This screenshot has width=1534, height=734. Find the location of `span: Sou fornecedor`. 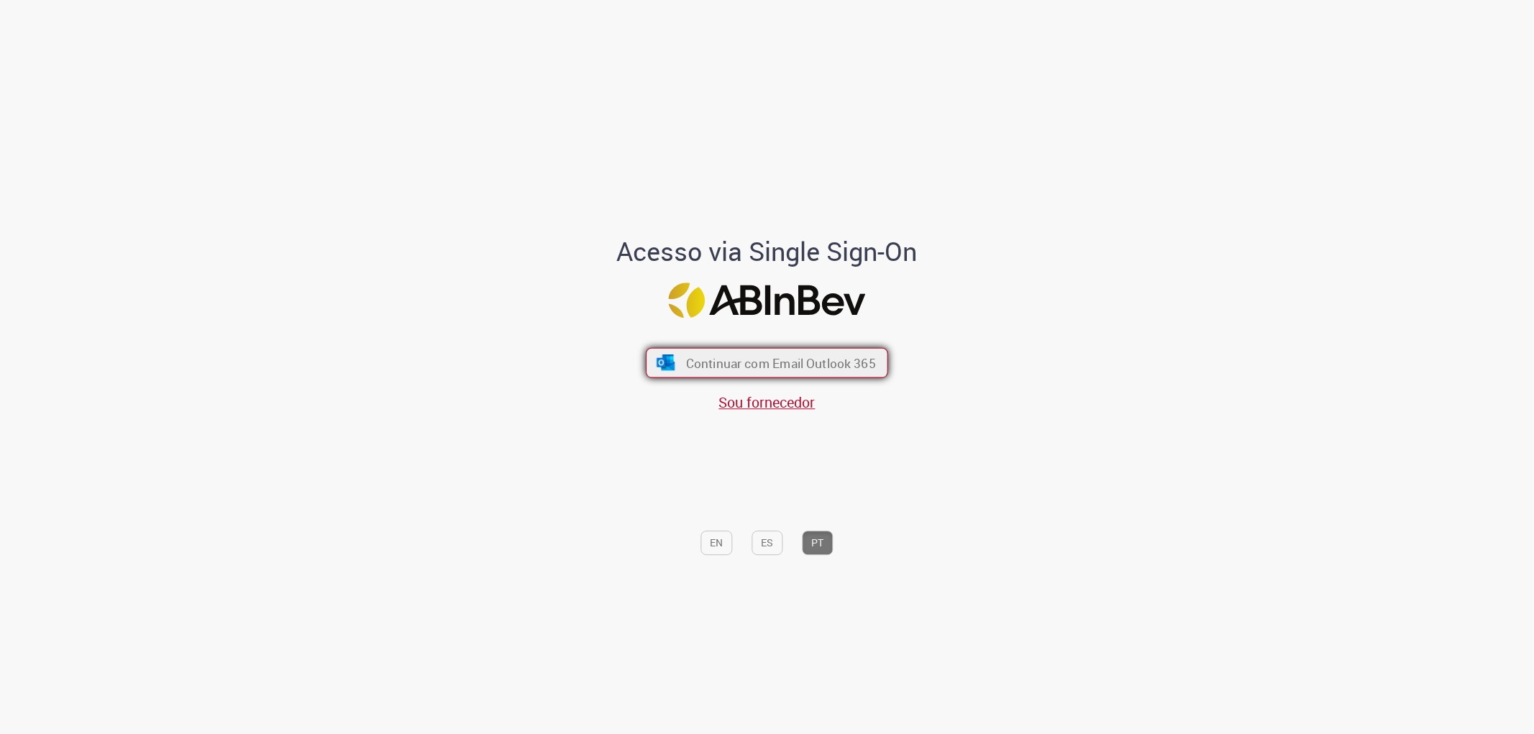

span: Sou fornecedor is located at coordinates (767, 402).